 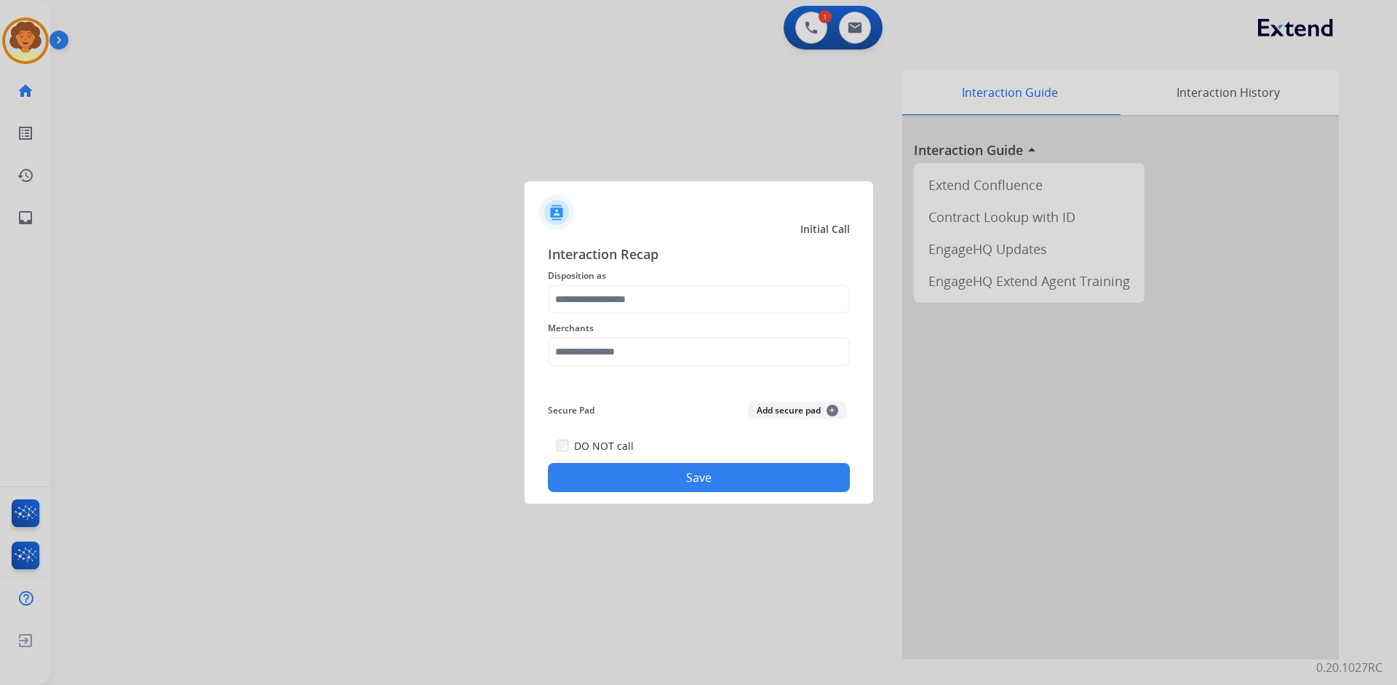 What do you see at coordinates (699, 477) in the screenshot?
I see `button: Save` at bounding box center [699, 477].